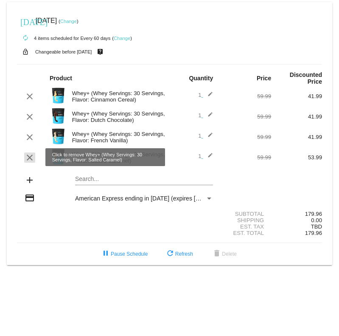 The image size is (339, 336). Describe the element at coordinates (100, 52) in the screenshot. I see `mat-icon: live_help` at that location.